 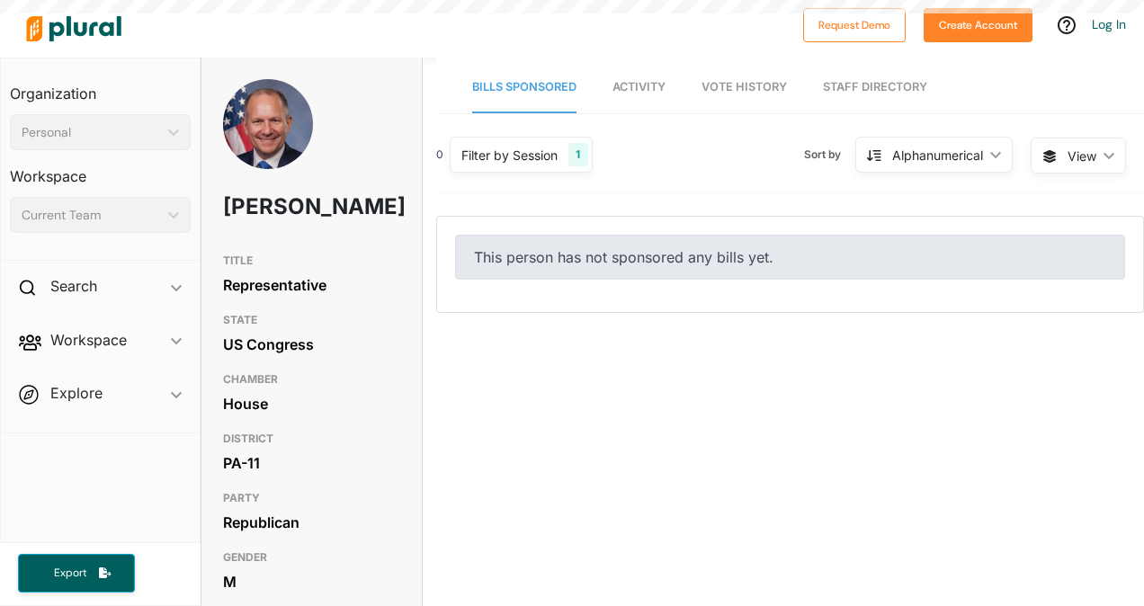 What do you see at coordinates (744, 87) in the screenshot?
I see `a: Vote History` at bounding box center [744, 87].